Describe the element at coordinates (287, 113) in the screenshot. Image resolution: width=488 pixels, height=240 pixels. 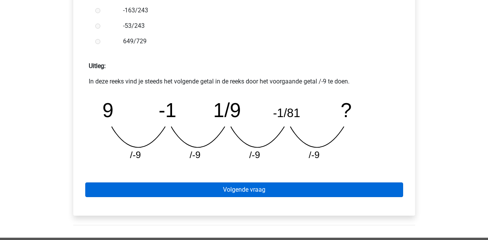
I see `tspan: -1/81` at that location.